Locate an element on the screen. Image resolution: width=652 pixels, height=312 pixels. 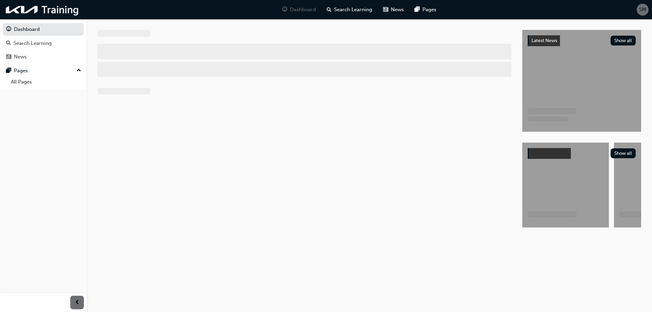
a: pages-iconPages is located at coordinates (425, 10).